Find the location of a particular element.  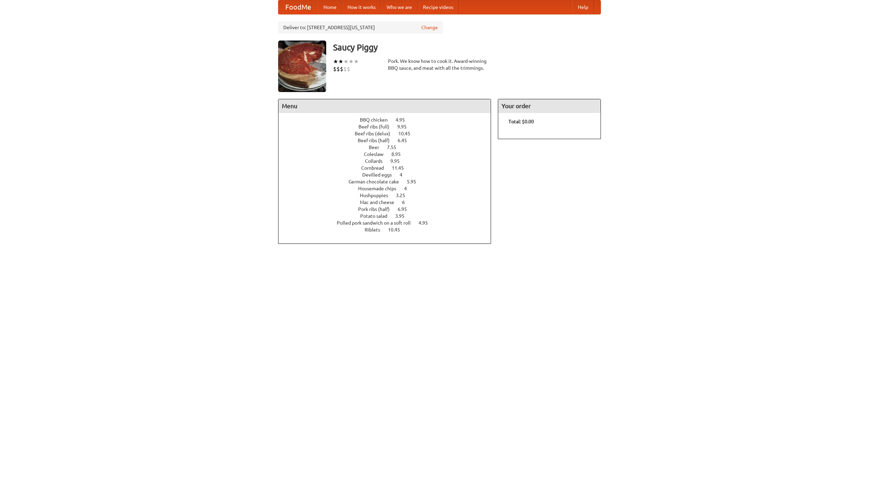

span: BBQ chicken is located at coordinates (377, 120).